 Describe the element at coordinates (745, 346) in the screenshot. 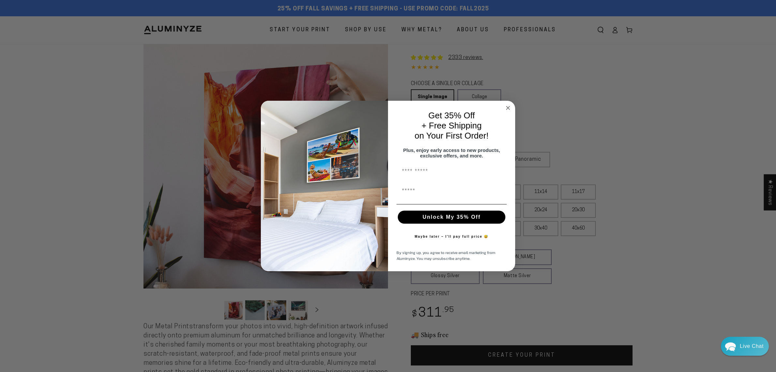

I see `div: Chat widget toggle` at that location.